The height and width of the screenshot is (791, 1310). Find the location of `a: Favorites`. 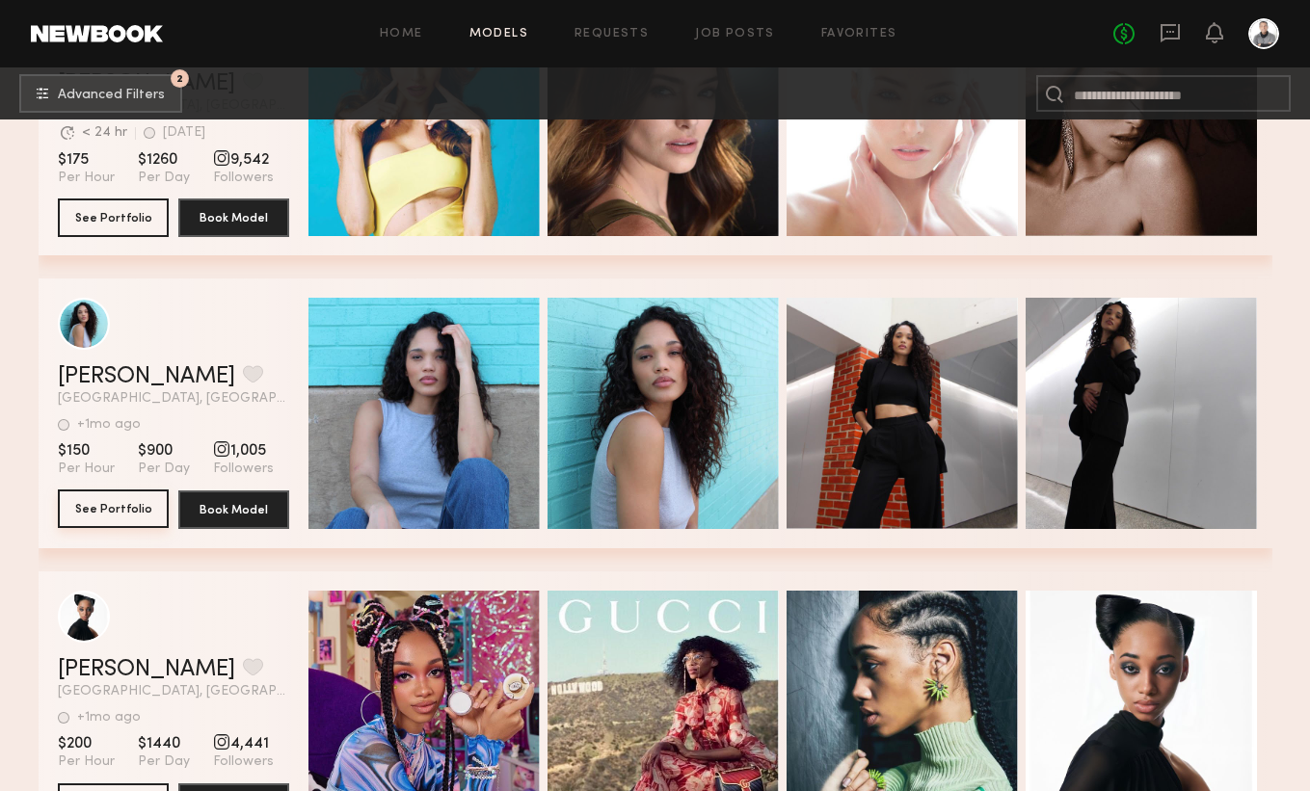

a: Favorites is located at coordinates (859, 34).